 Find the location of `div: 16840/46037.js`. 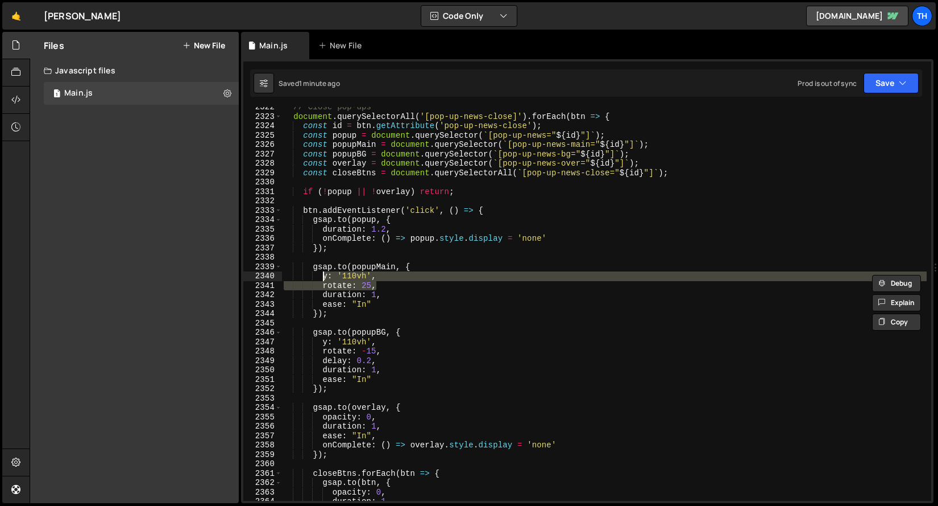

div: 16840/46037.js is located at coordinates (141, 93).